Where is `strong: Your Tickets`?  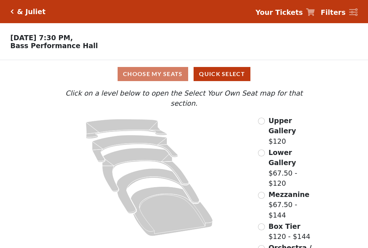 strong: Your Tickets is located at coordinates (279, 12).